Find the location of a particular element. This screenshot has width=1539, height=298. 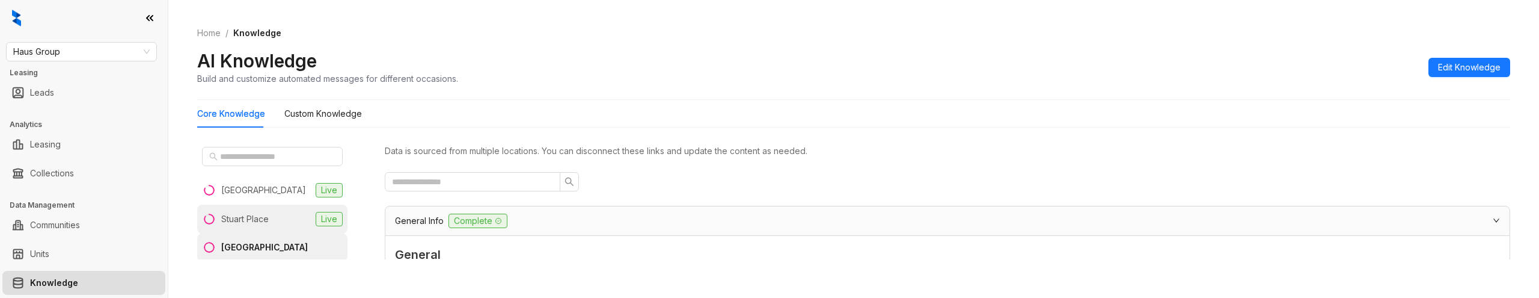

a: Communities is located at coordinates (55, 225).